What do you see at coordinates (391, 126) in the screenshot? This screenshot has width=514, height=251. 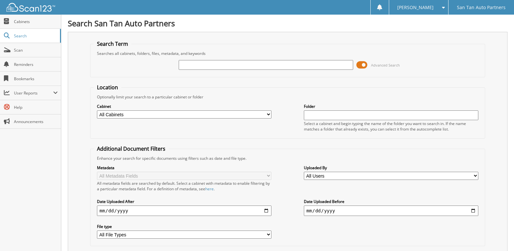 I see `div: Select a cabinet and begin typing the name of the folder you want to search in. If the name match...` at bounding box center [391, 126].